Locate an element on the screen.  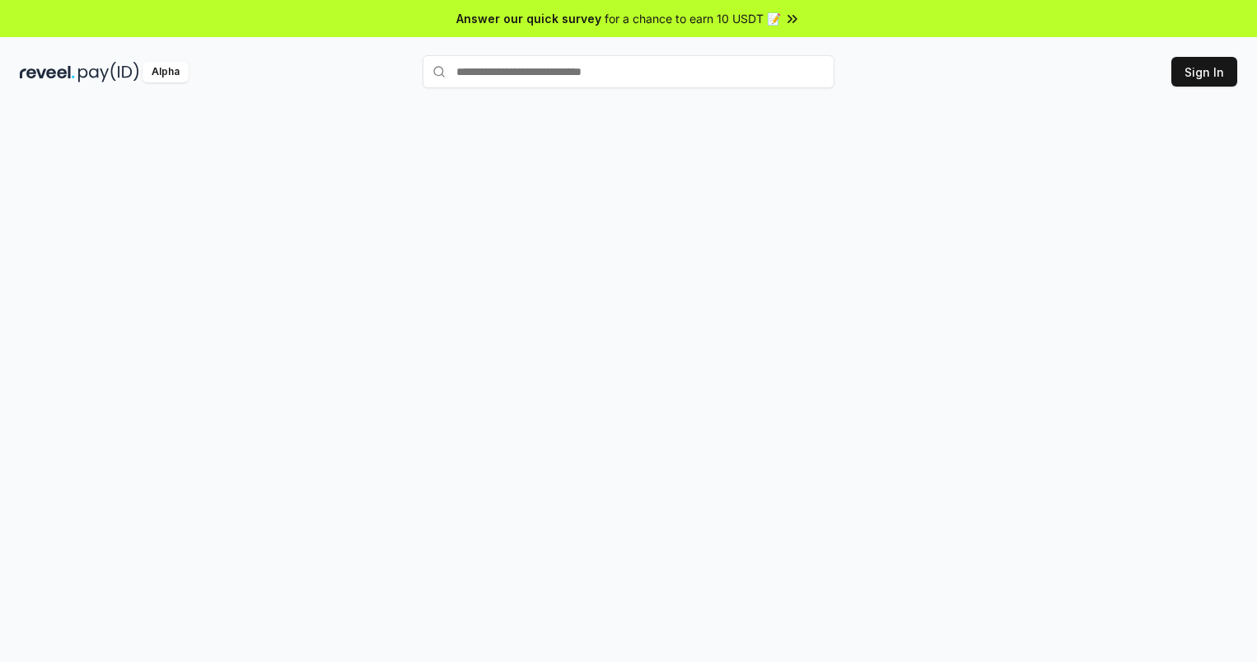
span: for a chance to earn 10 USDT 📝 is located at coordinates (693, 18).